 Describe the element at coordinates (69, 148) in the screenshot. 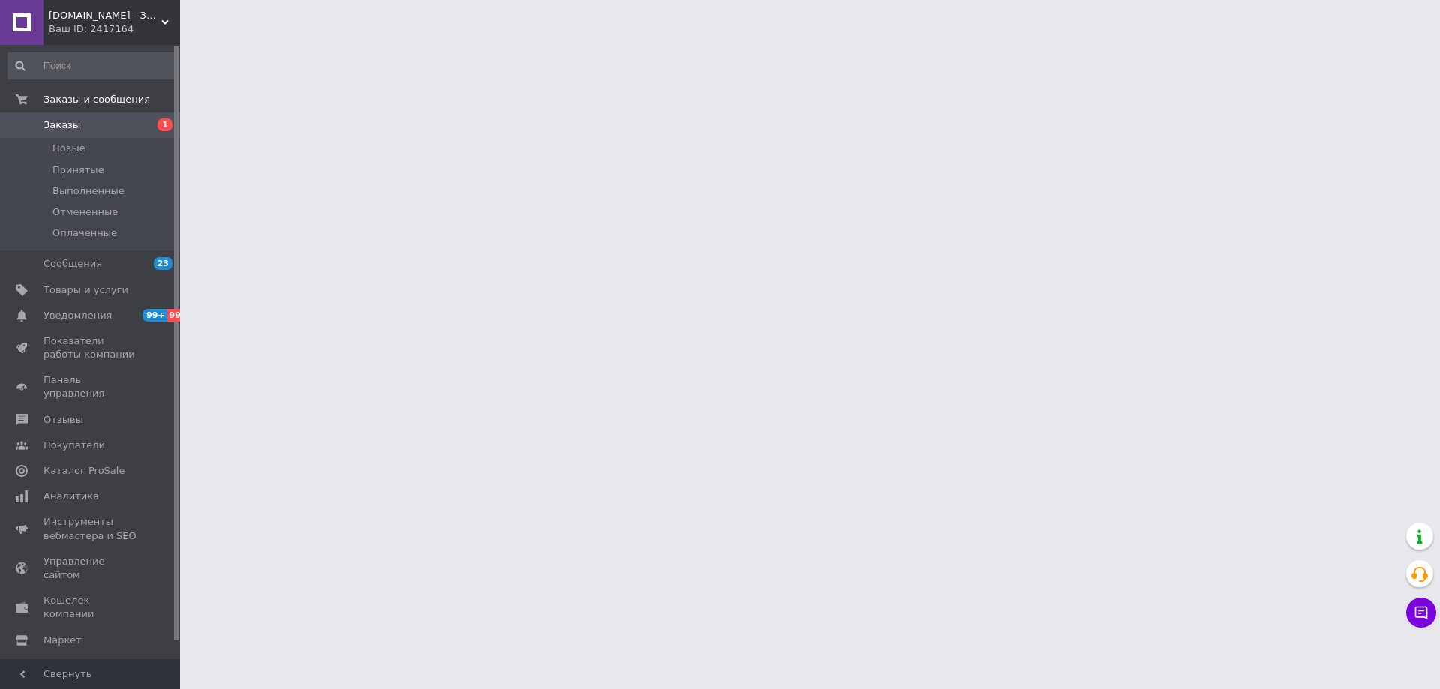

I see `span: Новые` at that location.